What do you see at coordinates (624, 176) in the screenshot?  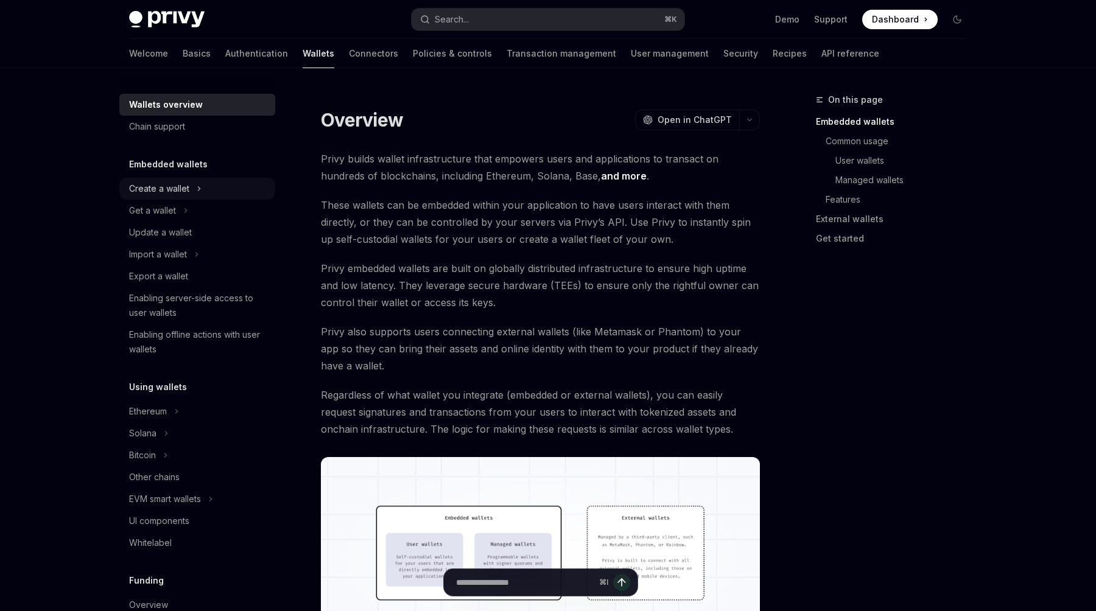 I see `a: and more` at bounding box center [624, 176].